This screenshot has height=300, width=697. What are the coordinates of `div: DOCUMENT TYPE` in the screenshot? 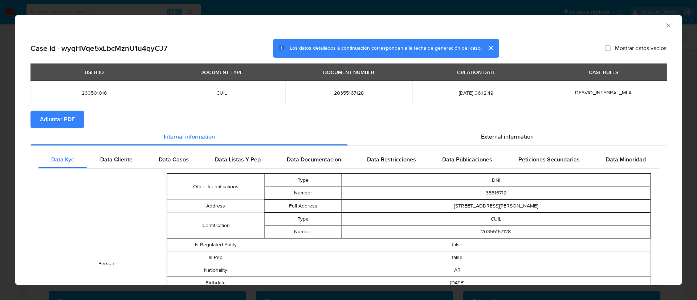 It's located at (221, 72).